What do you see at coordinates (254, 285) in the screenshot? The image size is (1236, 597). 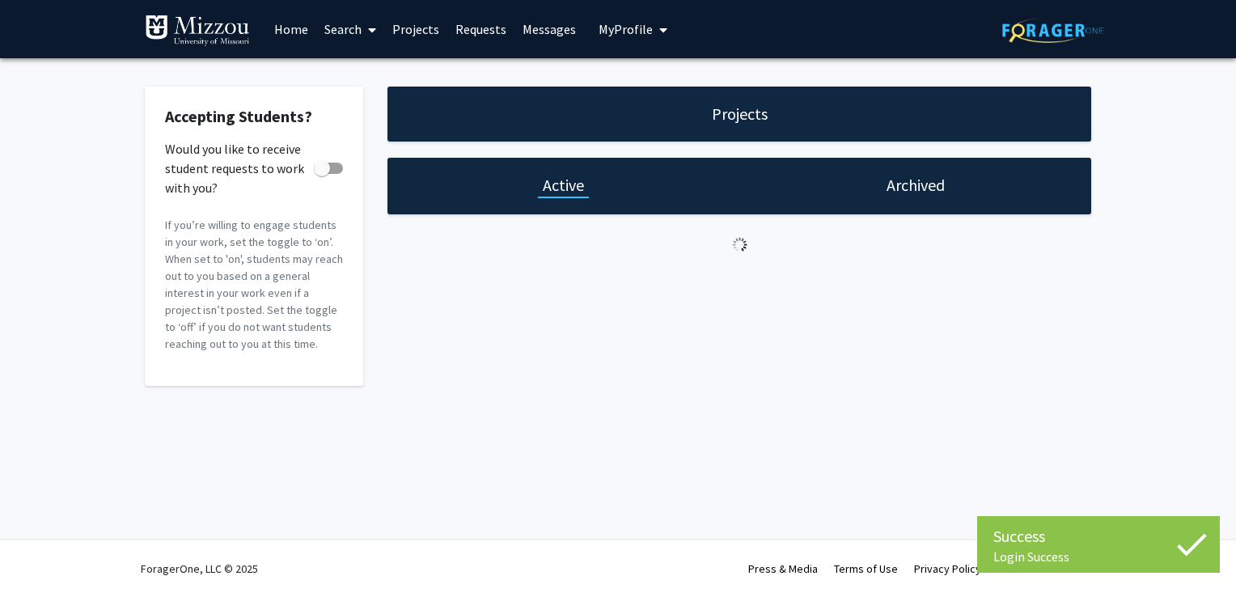 I see `p: If you’re willing to engage students in your work, set the toggle to ‘on’. When set to 'on', stud...` at bounding box center [254, 285].